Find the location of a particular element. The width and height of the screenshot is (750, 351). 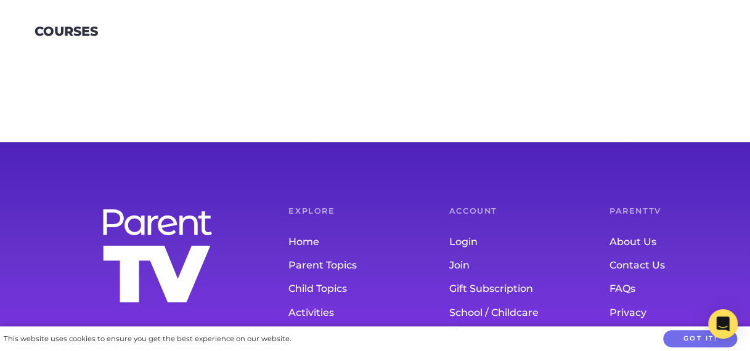

button: Got it! is located at coordinates (700, 339).